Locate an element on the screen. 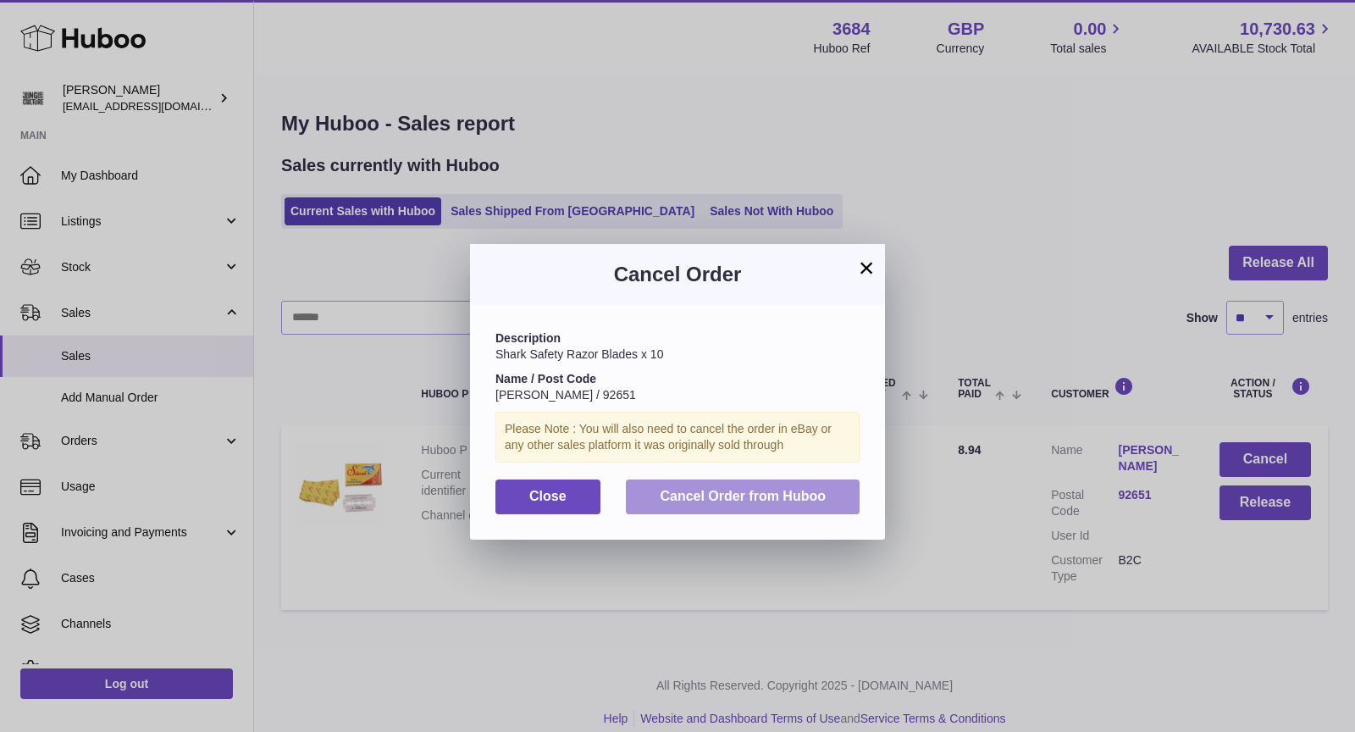  strong: Name / Post Code is located at coordinates (546, 379).